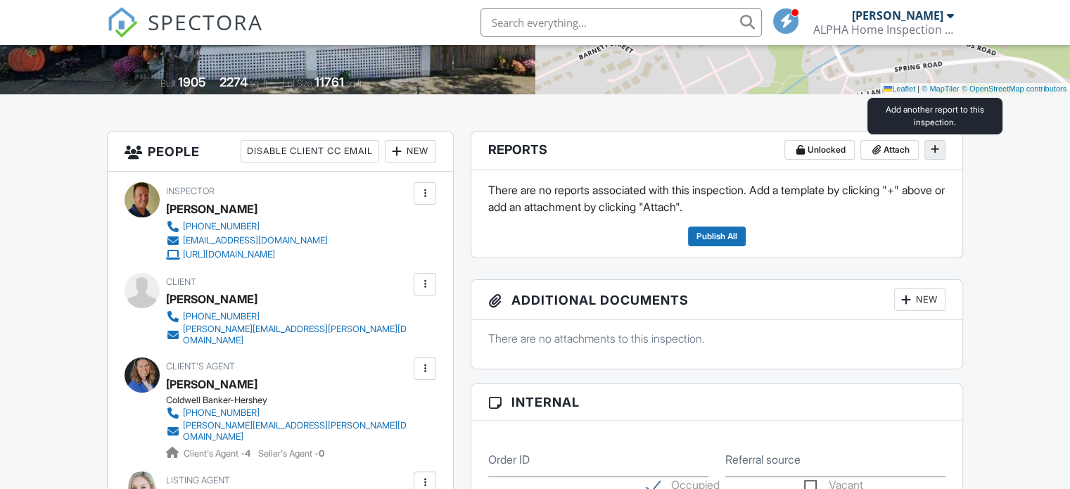 Image resolution: width=1070 pixels, height=489 pixels. What do you see at coordinates (621, 23) in the screenshot?
I see `input: Search everything...` at bounding box center [621, 23].